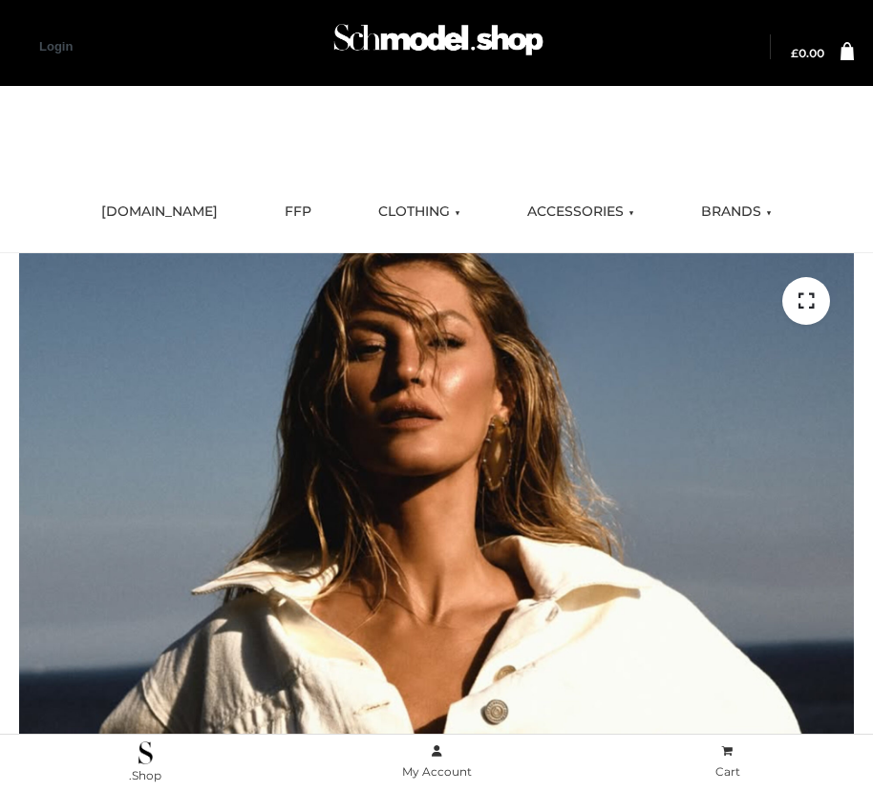 The image size is (873, 792). What do you see at coordinates (436, 47) in the screenshot?
I see `a: Schmodel Admin 964` at bounding box center [436, 47].